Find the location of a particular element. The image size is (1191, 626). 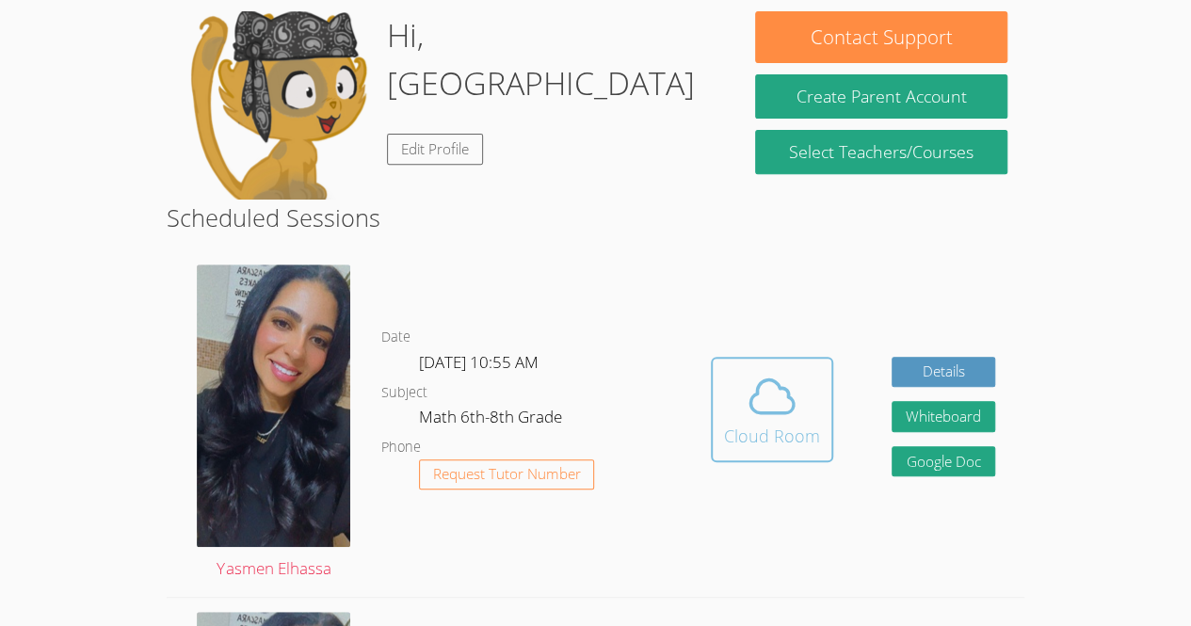

h2: Scheduled Sessions is located at coordinates (595, 218).